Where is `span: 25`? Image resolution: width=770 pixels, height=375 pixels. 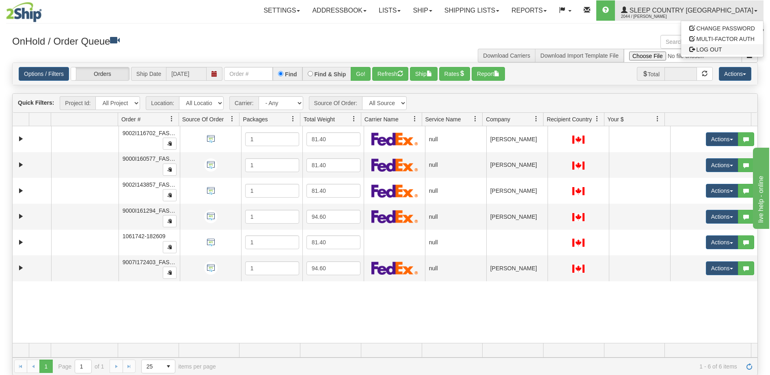
span: 25 is located at coordinates (152, 367).